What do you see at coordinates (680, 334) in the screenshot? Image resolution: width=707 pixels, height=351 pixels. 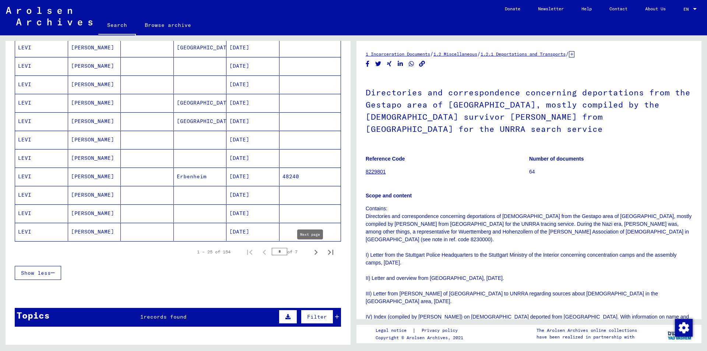 I see `img: yv_logo.png` at bounding box center [680, 334].